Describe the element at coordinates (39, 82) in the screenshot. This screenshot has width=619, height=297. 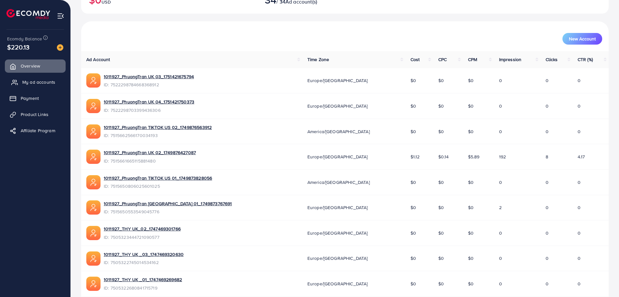
I see `span: My ad accounts` at that location.